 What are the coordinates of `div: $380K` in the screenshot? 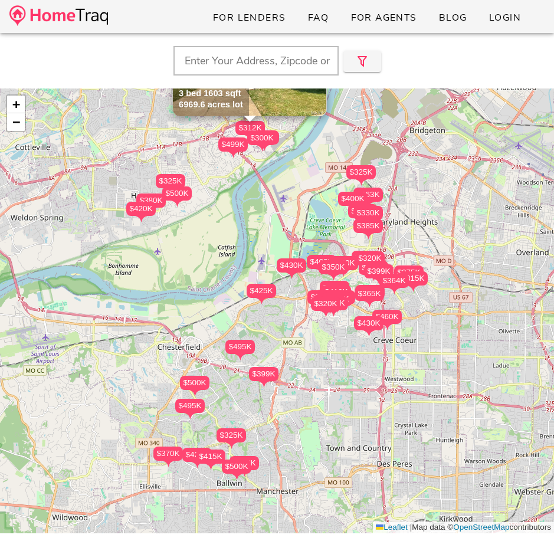 It's located at (151, 203).